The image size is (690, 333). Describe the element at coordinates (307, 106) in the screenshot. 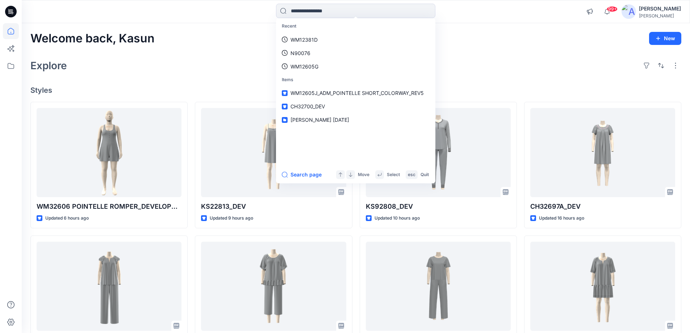

I see `span: CH32700_DEV` at that location.